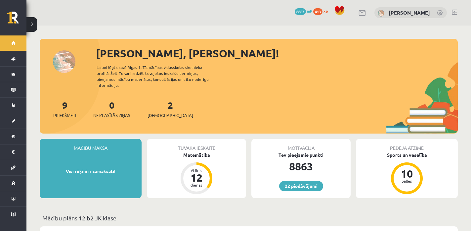 This screenshot has height=231, width=471. Describe the element at coordinates (249, 217) in the screenshot. I see `p: Mācību plāns 12.b2 JK klase` at that location.